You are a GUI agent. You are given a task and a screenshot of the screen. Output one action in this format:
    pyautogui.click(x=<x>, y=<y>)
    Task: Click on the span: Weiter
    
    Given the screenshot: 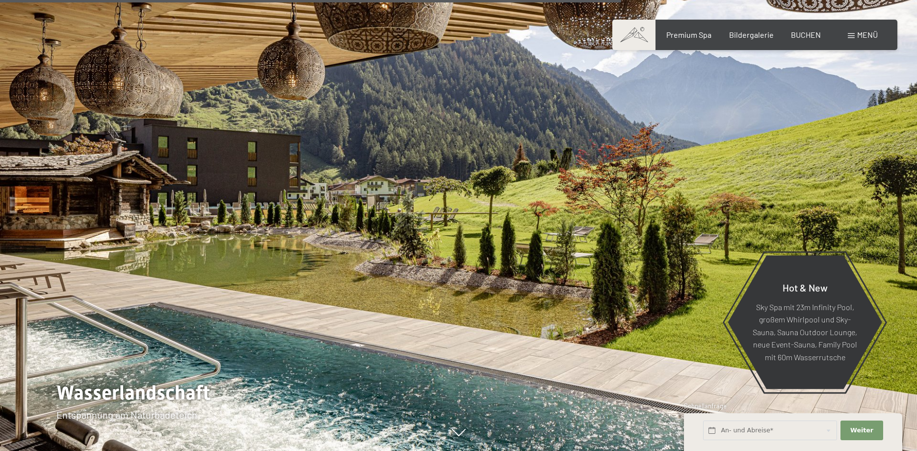 What is the action you would take?
    pyautogui.click(x=861, y=430)
    